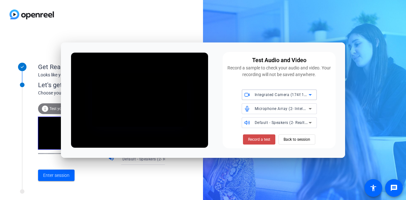  Describe the element at coordinates (112, 159) in the screenshot. I see `mat-icon: volume_up` at that location.